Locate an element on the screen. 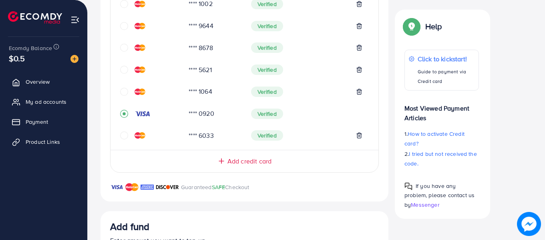 This screenshot has height=240, width=545. p: Most Viewed Payment Articles is located at coordinates (441, 110).